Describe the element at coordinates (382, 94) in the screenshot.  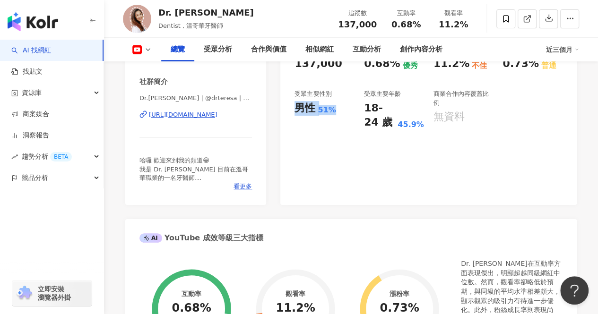
I see `div: 受眾主要年齡` at that location.